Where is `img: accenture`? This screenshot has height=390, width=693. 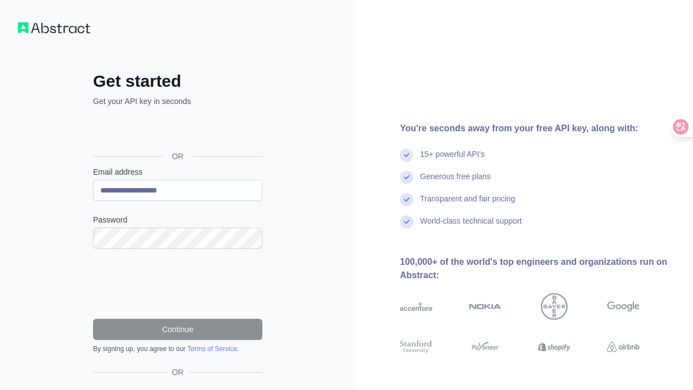
img: accenture is located at coordinates (416, 307).